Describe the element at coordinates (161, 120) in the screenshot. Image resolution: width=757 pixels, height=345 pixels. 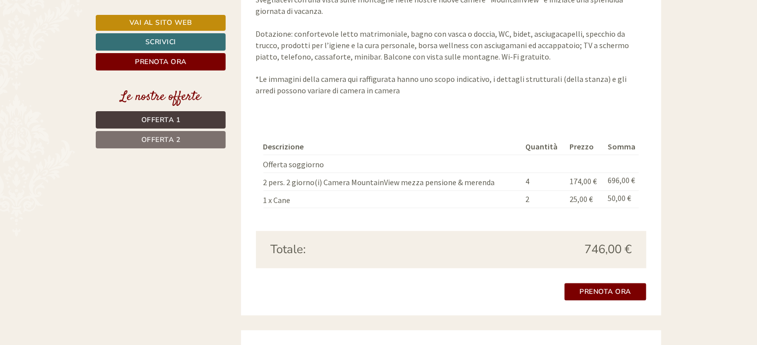
I see `span: Offerta 1` at that location.